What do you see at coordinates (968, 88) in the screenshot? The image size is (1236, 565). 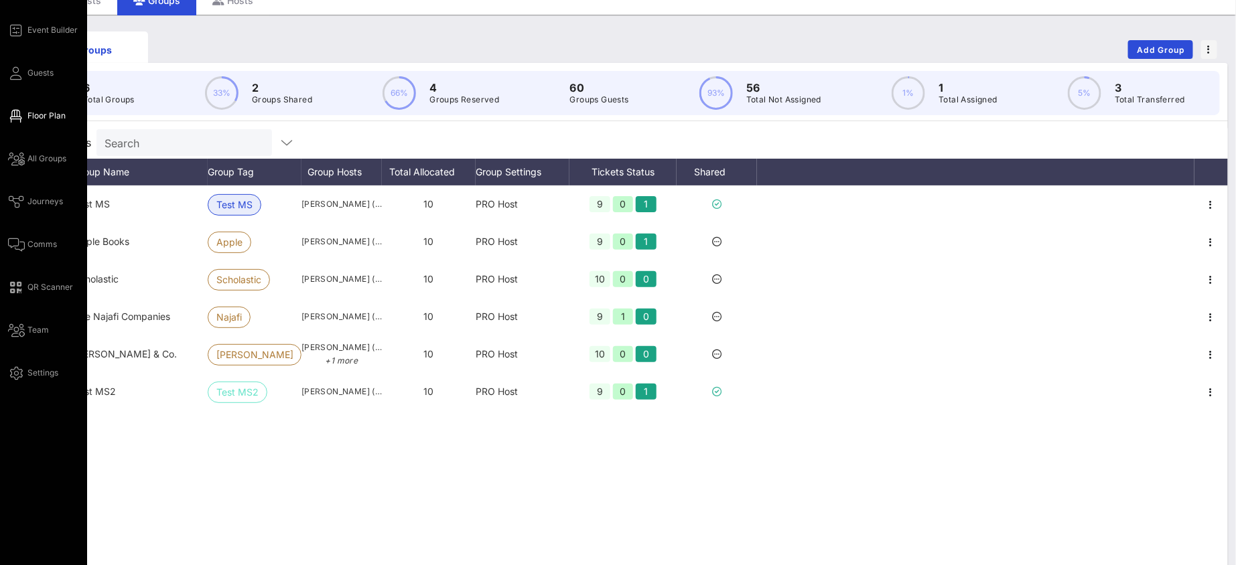 I see `p: 1` at bounding box center [968, 88].